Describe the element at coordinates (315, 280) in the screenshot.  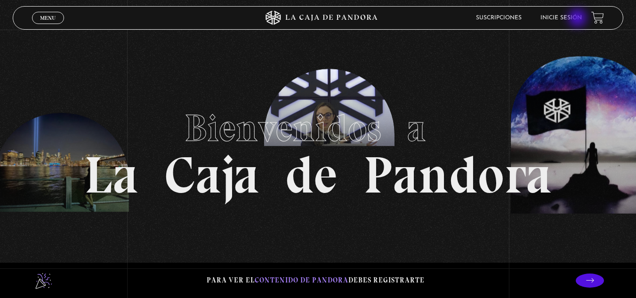
I see `p: Para ver el debes registrarte` at that location.